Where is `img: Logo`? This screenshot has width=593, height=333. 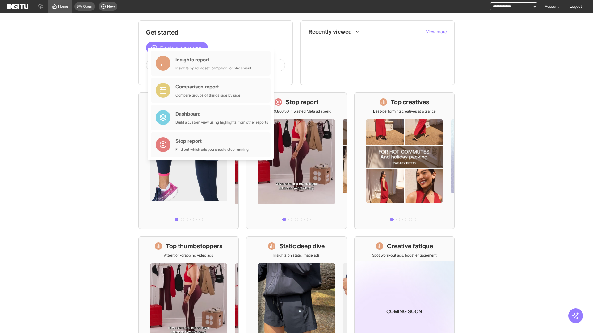
img: Logo is located at coordinates (18, 6).